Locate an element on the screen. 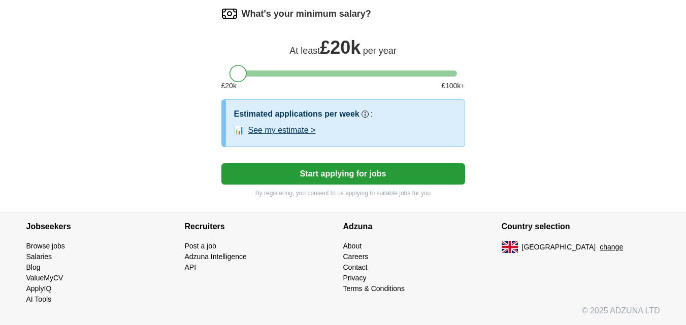  a: Post a job is located at coordinates (200, 246).